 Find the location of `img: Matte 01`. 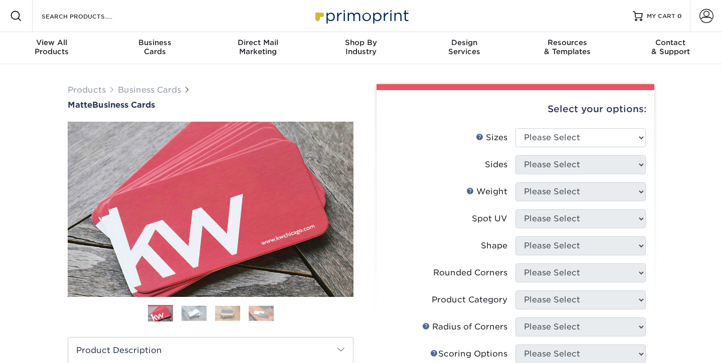

img: Matte 01 is located at coordinates (210, 209).